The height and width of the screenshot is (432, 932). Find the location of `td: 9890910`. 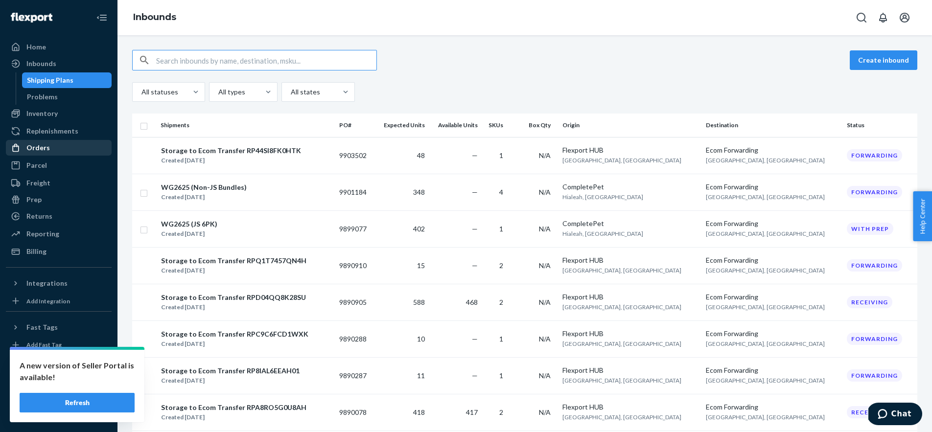

td: 9890910 is located at coordinates (355, 265).